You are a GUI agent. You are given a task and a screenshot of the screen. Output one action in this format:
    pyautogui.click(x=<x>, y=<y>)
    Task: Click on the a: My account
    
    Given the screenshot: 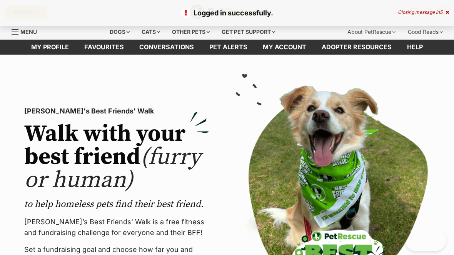 What is the action you would take?
    pyautogui.click(x=284, y=47)
    